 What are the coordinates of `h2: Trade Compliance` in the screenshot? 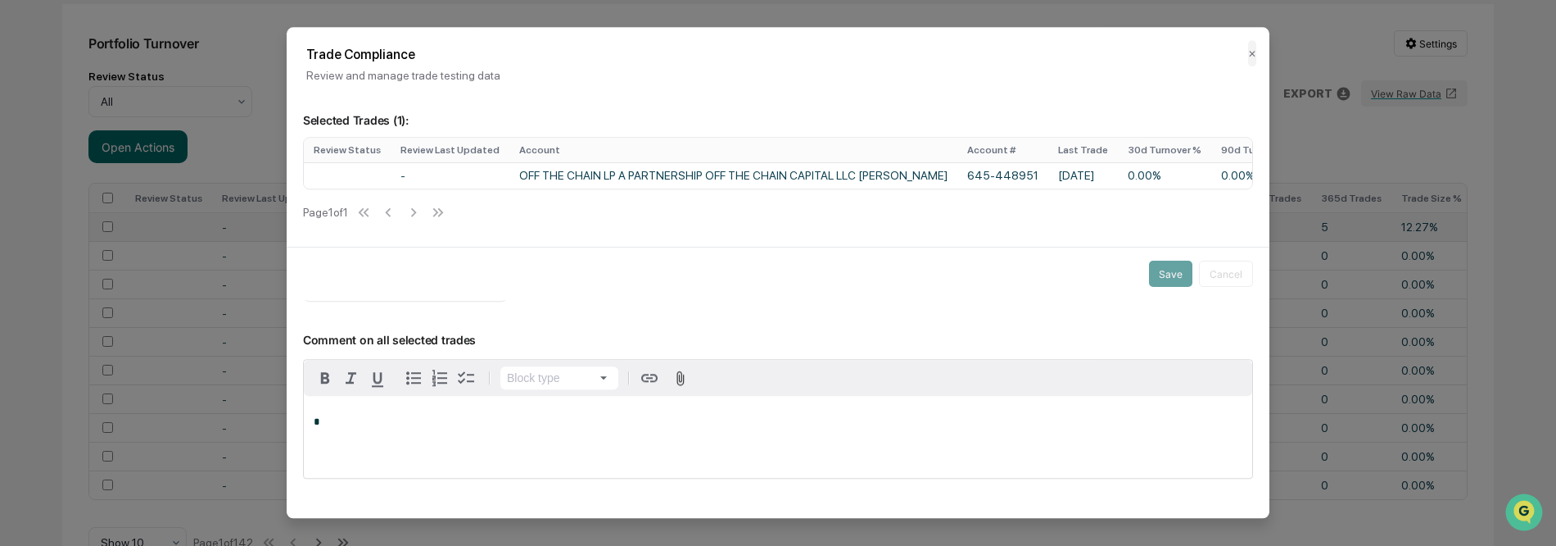 It's located at (778, 54).